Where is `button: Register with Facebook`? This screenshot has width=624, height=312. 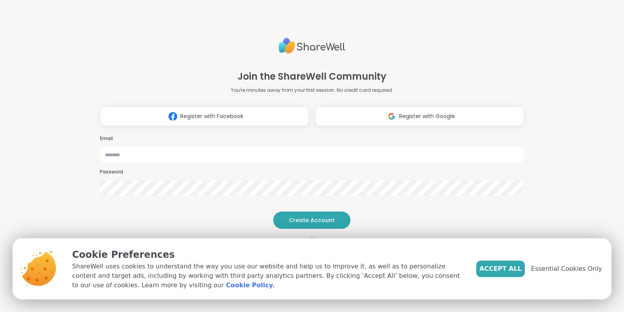
button: Register with Facebook is located at coordinates (204, 116).